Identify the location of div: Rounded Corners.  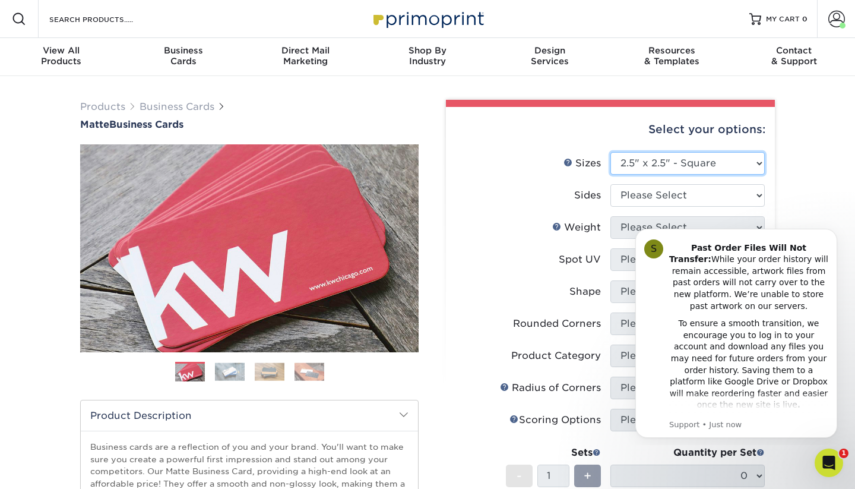
(557, 324).